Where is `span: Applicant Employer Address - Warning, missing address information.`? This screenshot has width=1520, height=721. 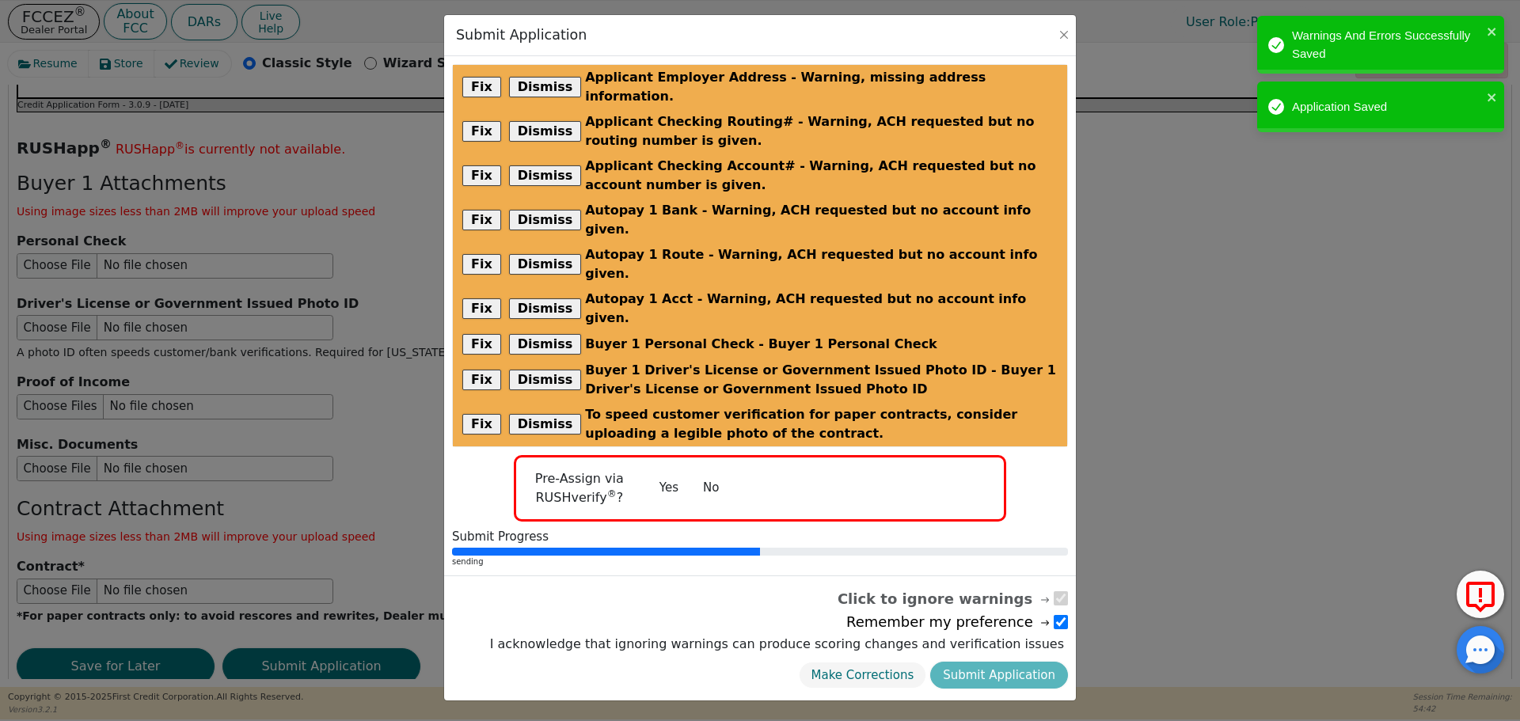 span: Applicant Employer Address - Warning, missing address information. is located at coordinates (821, 87).